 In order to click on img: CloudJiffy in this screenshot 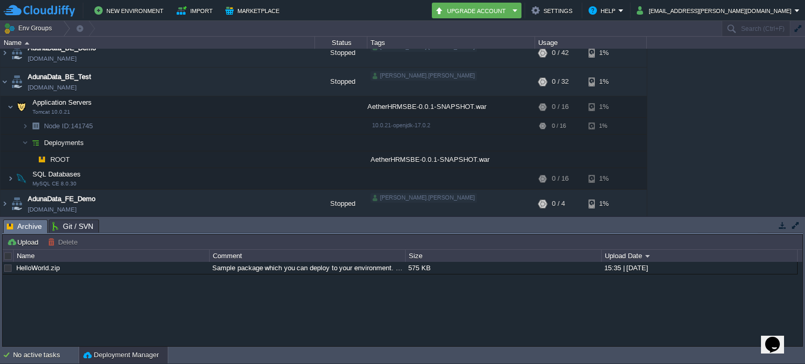, I will do `click(39, 10)`.